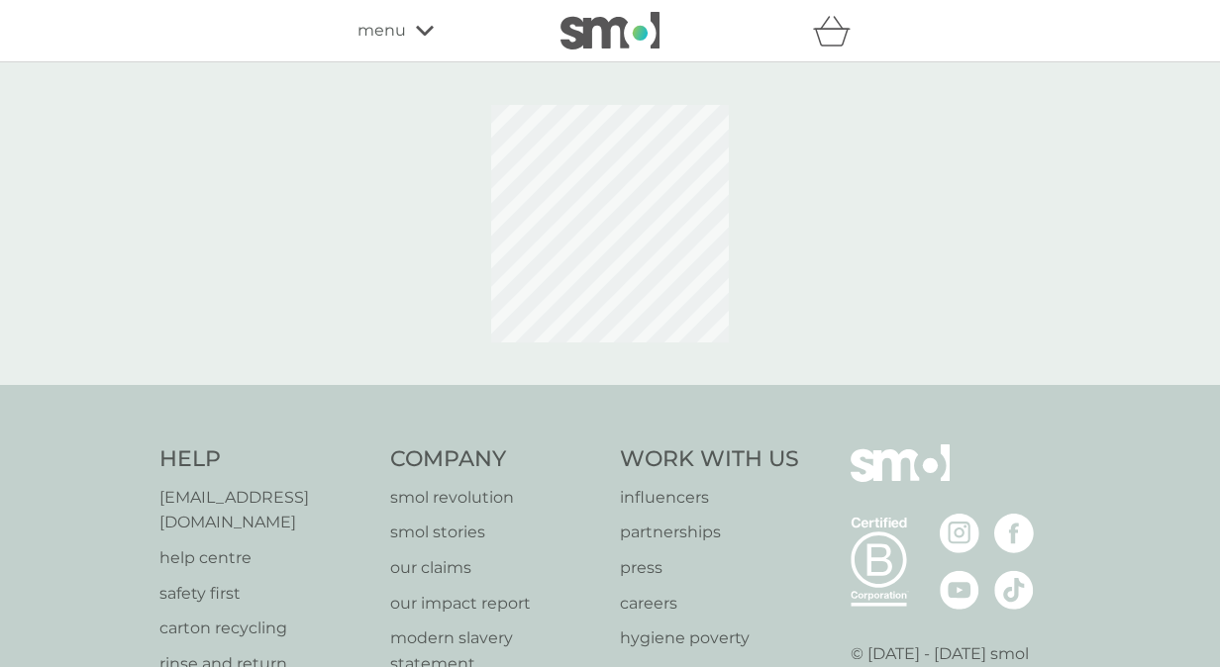 The width and height of the screenshot is (1220, 667). What do you see at coordinates (709, 639) in the screenshot?
I see `p: hygiene poverty` at bounding box center [709, 639].